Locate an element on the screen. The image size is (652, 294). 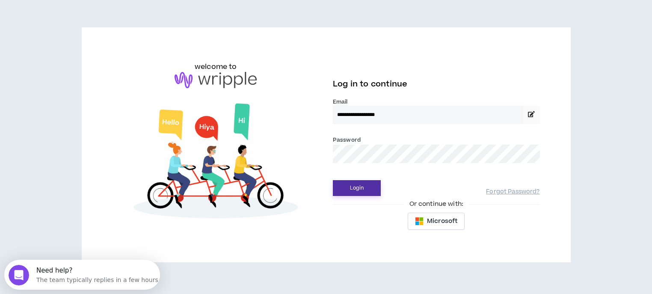
h6: welcome to is located at coordinates (215, 67).